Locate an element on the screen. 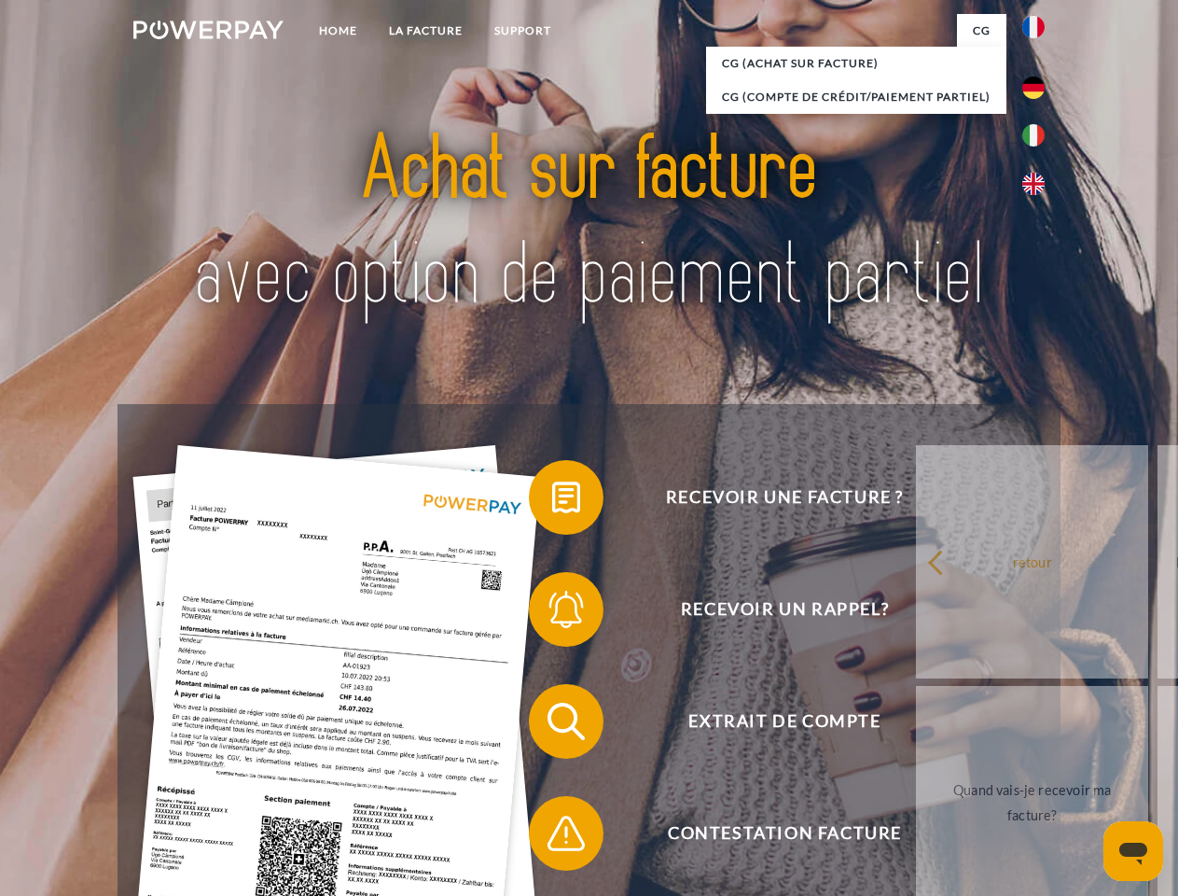 The height and width of the screenshot is (896, 1178). img: qb_search.svg is located at coordinates (566, 721).